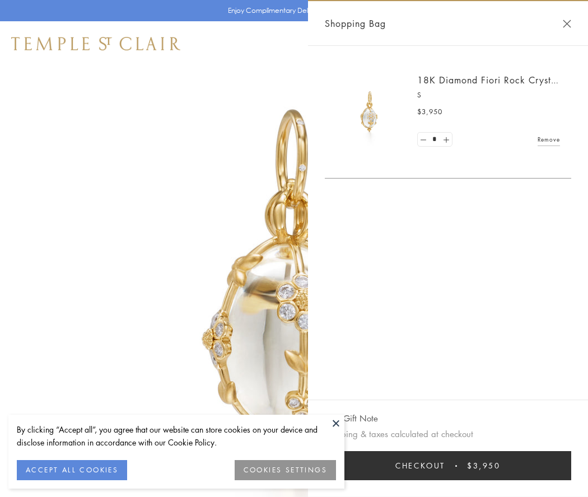  Describe the element at coordinates (370, 112) in the screenshot. I see `img: P51889-E11FIORI` at that location.